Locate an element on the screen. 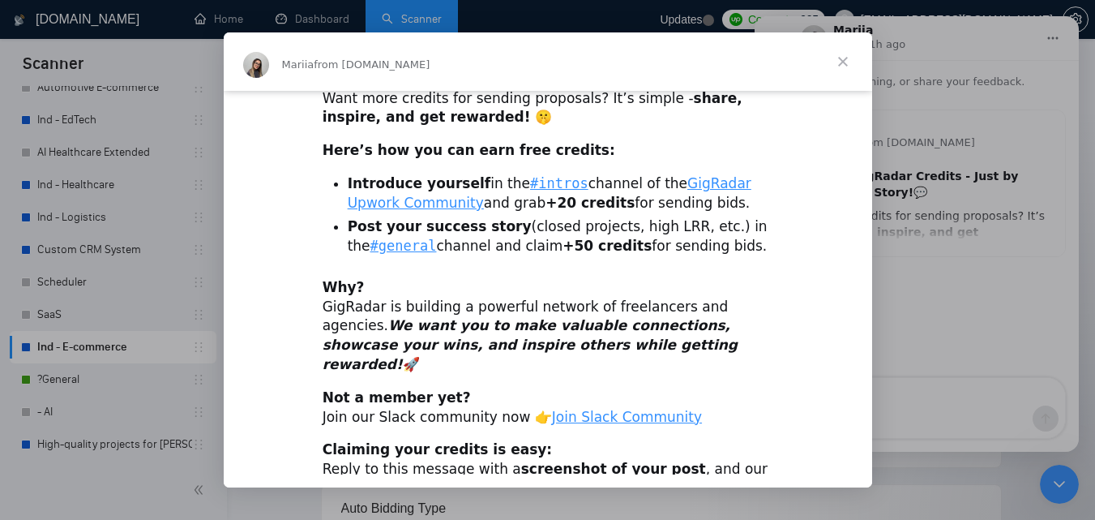 The width and height of the screenshot is (1095, 520). button: Gif picker is located at coordinates (58, 402).